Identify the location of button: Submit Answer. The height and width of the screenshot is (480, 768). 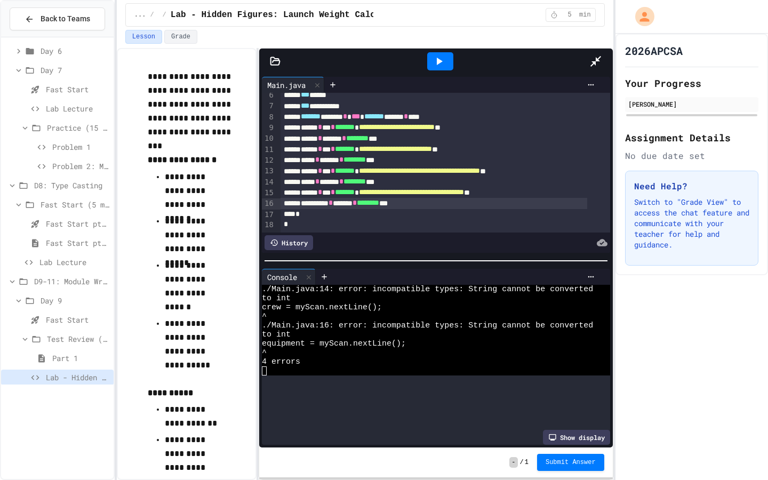
(570, 462).